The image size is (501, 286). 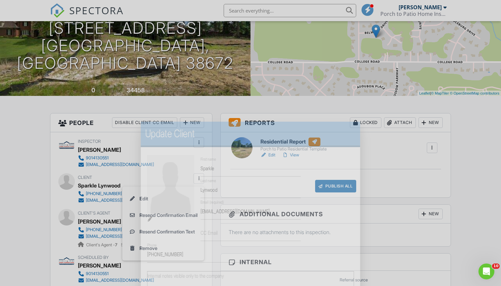 What do you see at coordinates (185, 276) in the screenshot?
I see `label: Internal notes visible only to the company` at bounding box center [185, 276].